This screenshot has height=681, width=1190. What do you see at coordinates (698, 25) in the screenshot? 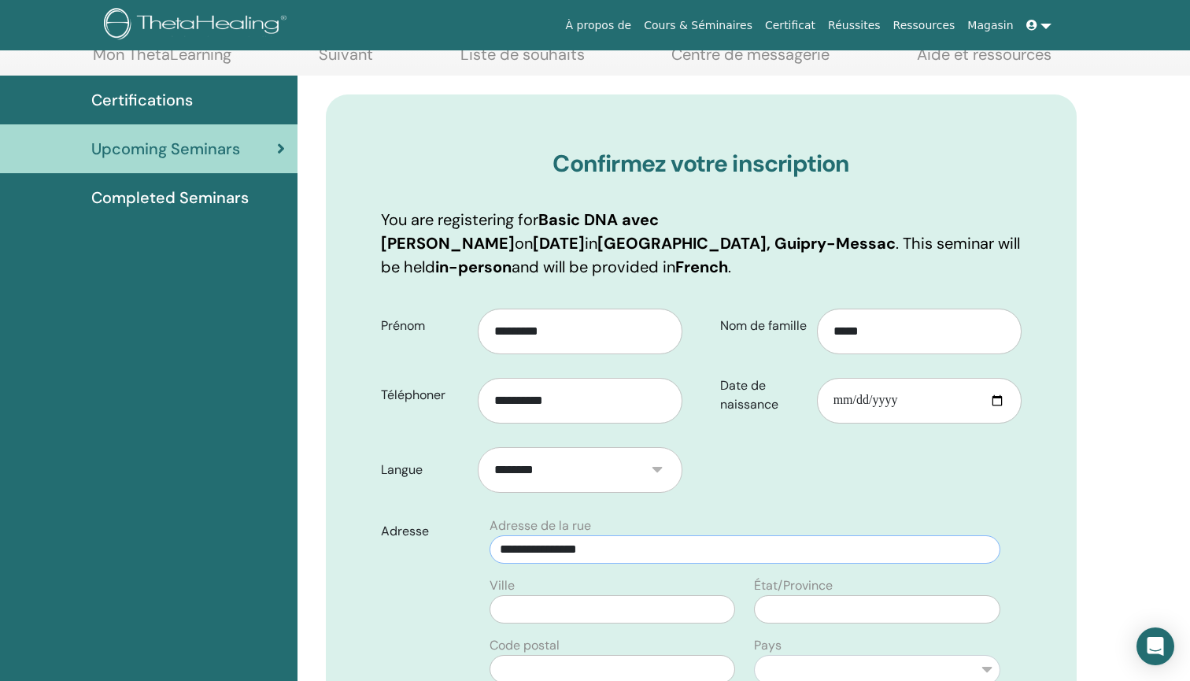
I see `a: Cours & Séminaires` at bounding box center [698, 25].